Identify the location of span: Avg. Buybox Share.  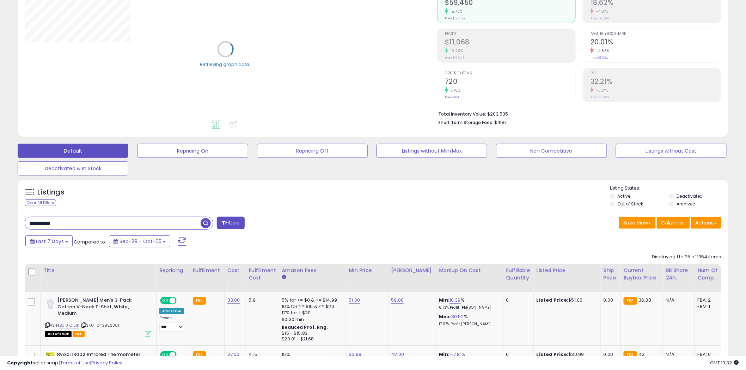
(656, 34).